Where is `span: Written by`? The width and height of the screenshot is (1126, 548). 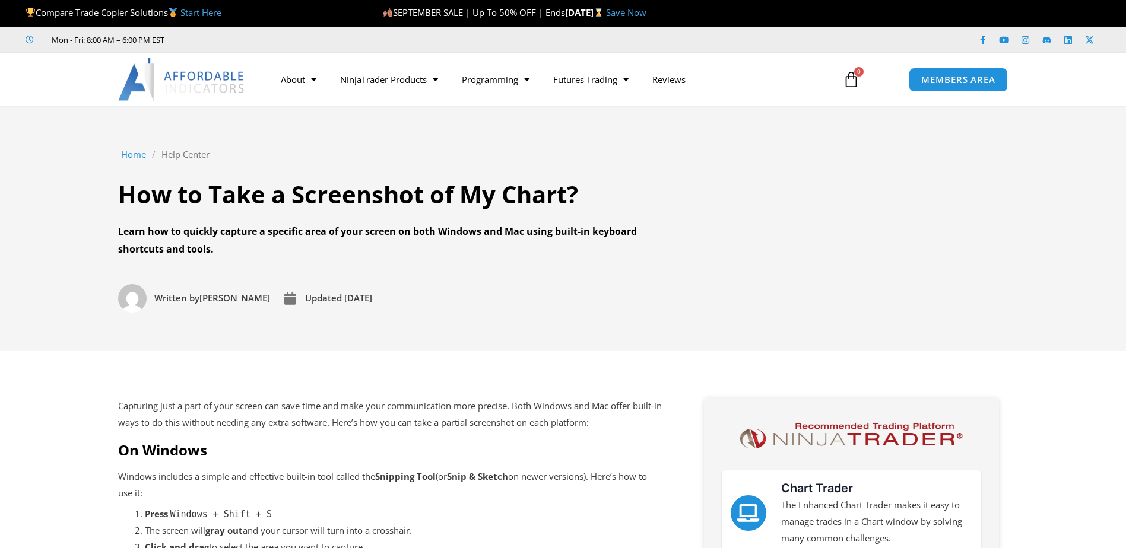
span: Written by is located at coordinates (177, 298).